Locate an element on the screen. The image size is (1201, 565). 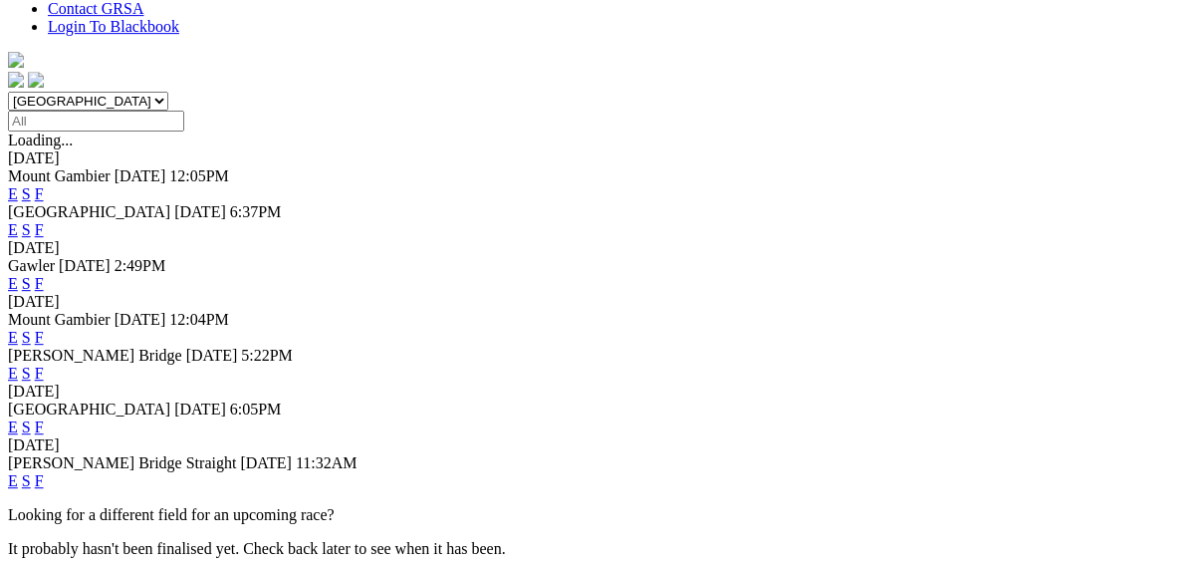
span: Gawler is located at coordinates (31, 265).